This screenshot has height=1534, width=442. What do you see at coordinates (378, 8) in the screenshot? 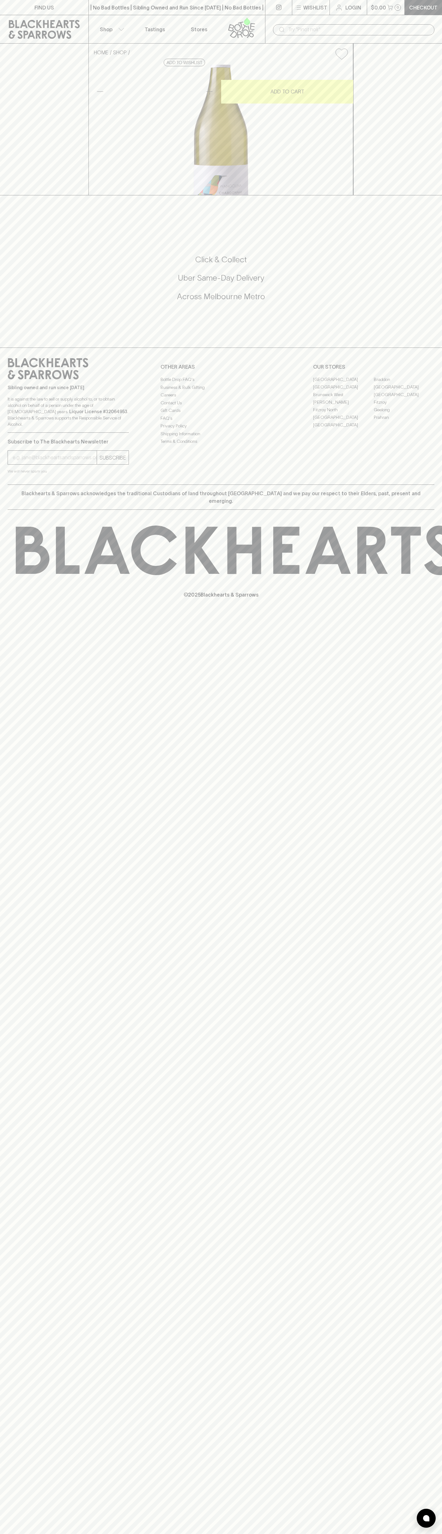
I see `p: $0.00` at bounding box center [378, 8].